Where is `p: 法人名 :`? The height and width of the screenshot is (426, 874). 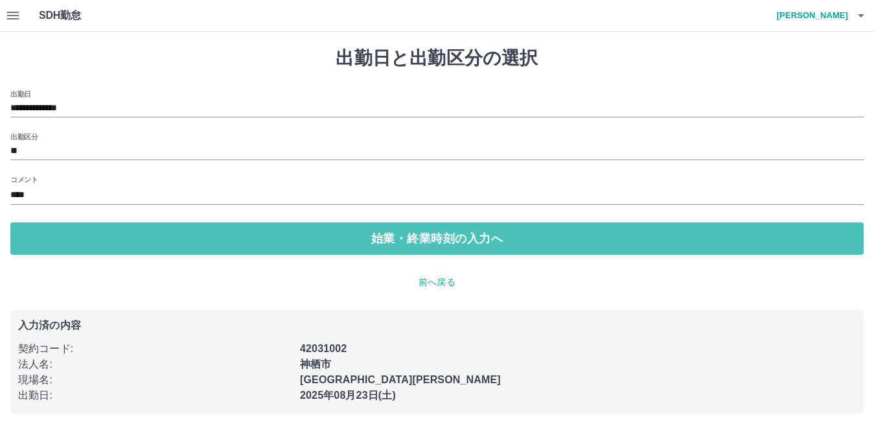 p: 法人名 : is located at coordinates (155, 364).